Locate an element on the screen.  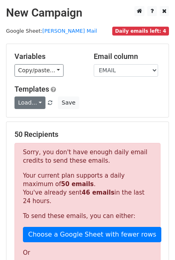
strong: 46 emails is located at coordinates (98, 192).